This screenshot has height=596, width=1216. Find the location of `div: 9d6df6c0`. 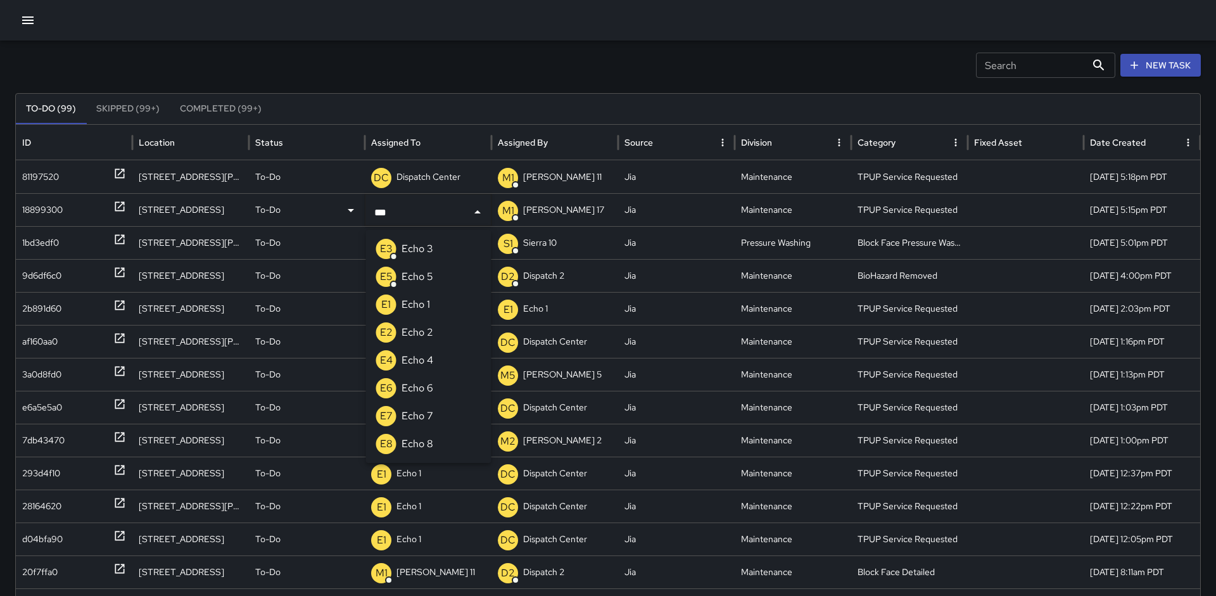

div: 9d6df6c0 is located at coordinates (42, 275).